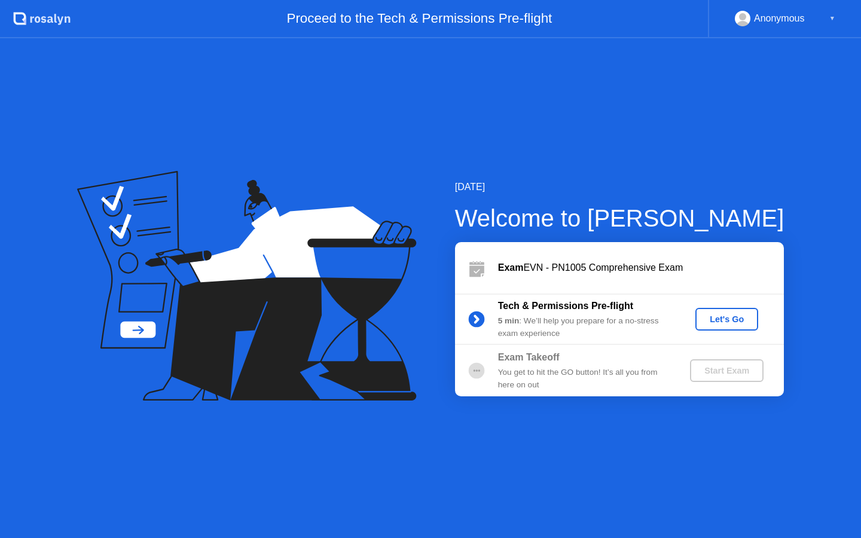 The width and height of the screenshot is (861, 538). What do you see at coordinates (726, 319) in the screenshot?
I see `button: Let's Go` at bounding box center [726, 319].